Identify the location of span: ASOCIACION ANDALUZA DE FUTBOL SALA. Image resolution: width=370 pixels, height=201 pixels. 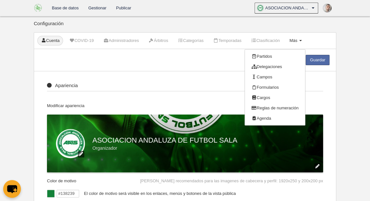
(288, 8).